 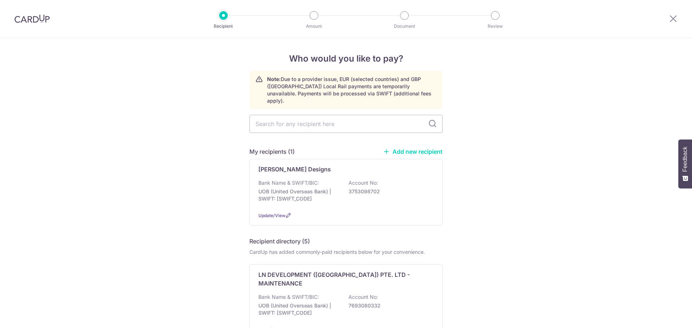 What do you see at coordinates (685, 164) in the screenshot?
I see `button: Feedback - Show survey` at bounding box center [685, 164].